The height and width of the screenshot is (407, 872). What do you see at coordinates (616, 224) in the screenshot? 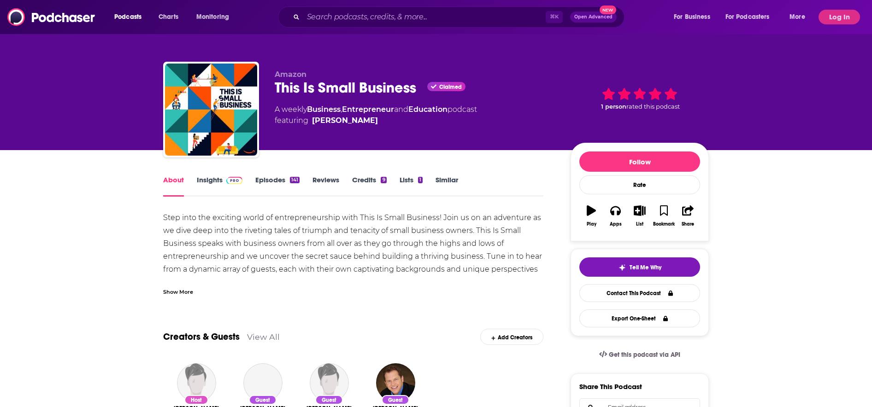
I see `div: Apps` at bounding box center [616, 224].